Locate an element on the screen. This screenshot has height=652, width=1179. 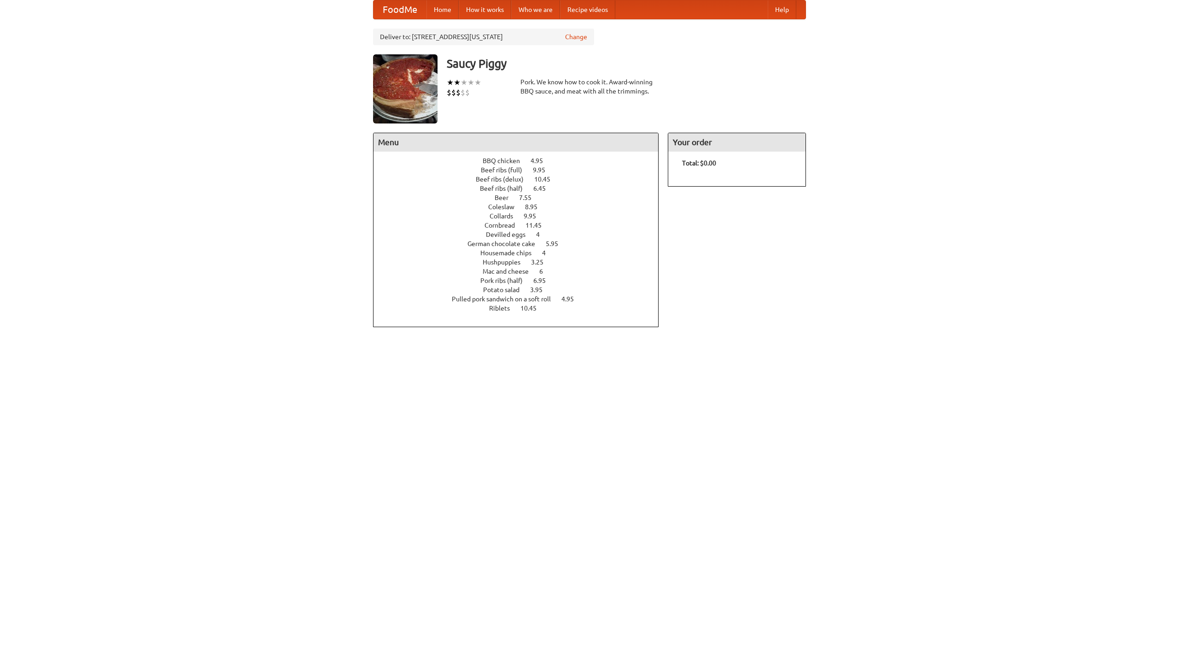
a: How it works is located at coordinates (485, 10).